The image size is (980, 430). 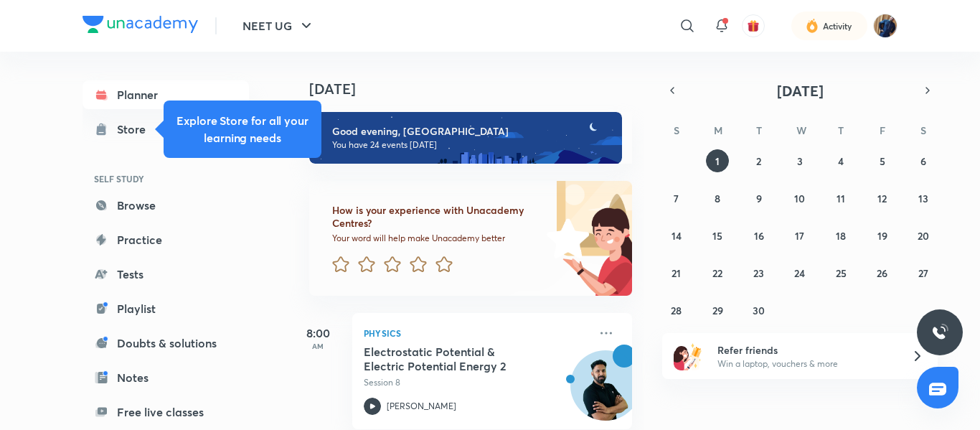 What do you see at coordinates (883, 235) in the screenshot?
I see `button: September 19, 2025` at bounding box center [883, 235].